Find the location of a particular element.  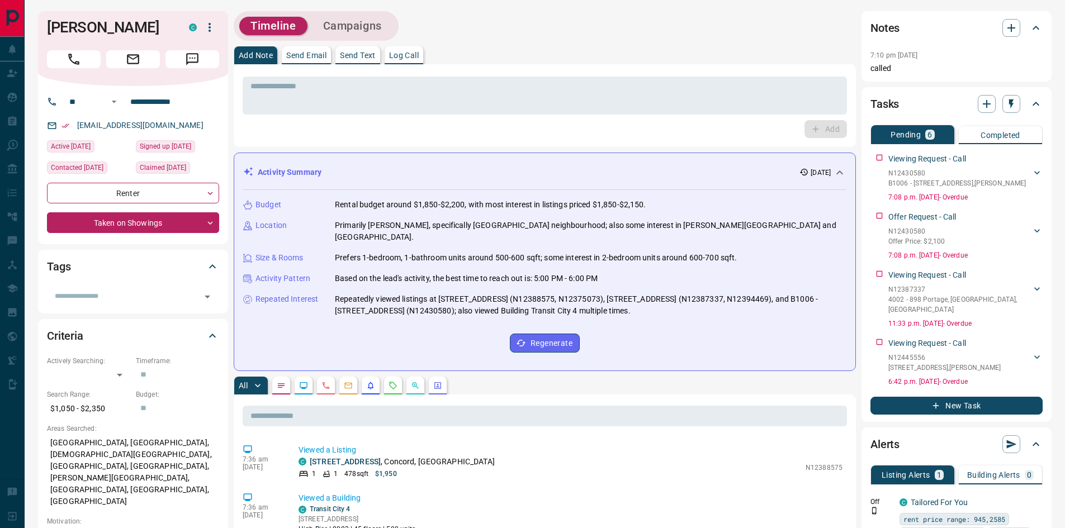

div: Alerts is located at coordinates (956, 444).